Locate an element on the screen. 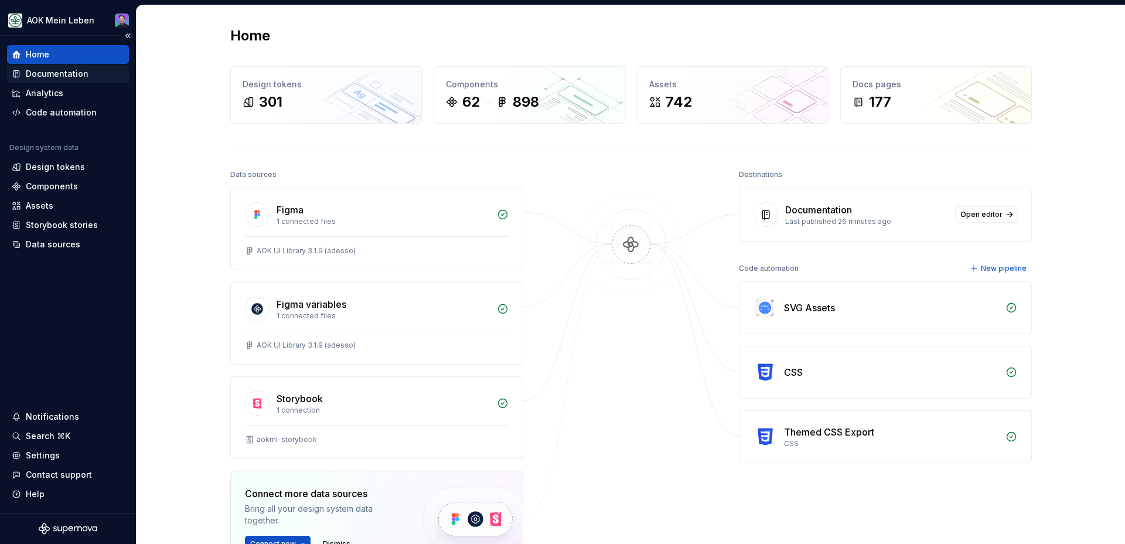 Image resolution: width=1125 pixels, height=544 pixels. button: Notifications is located at coordinates (68, 417).